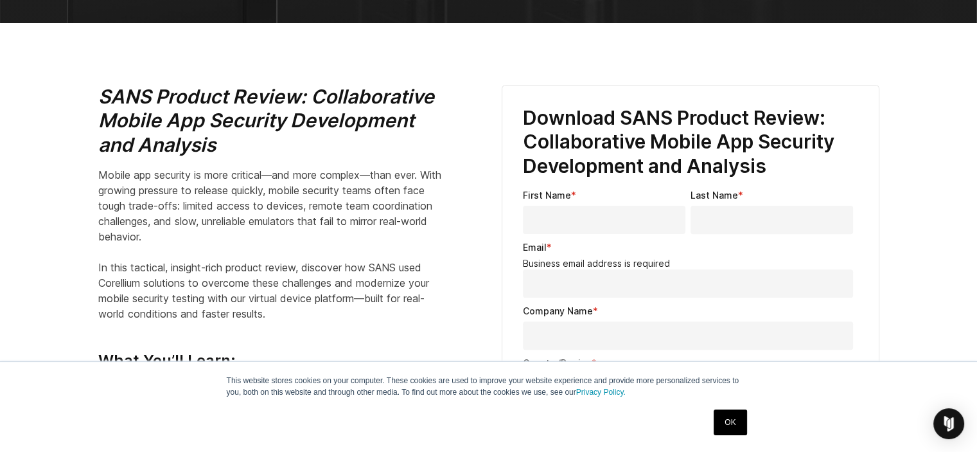  I want to click on p: Mobile app security is more critical—and more complex—than ever. With growing pressure to release..., so click(272, 244).